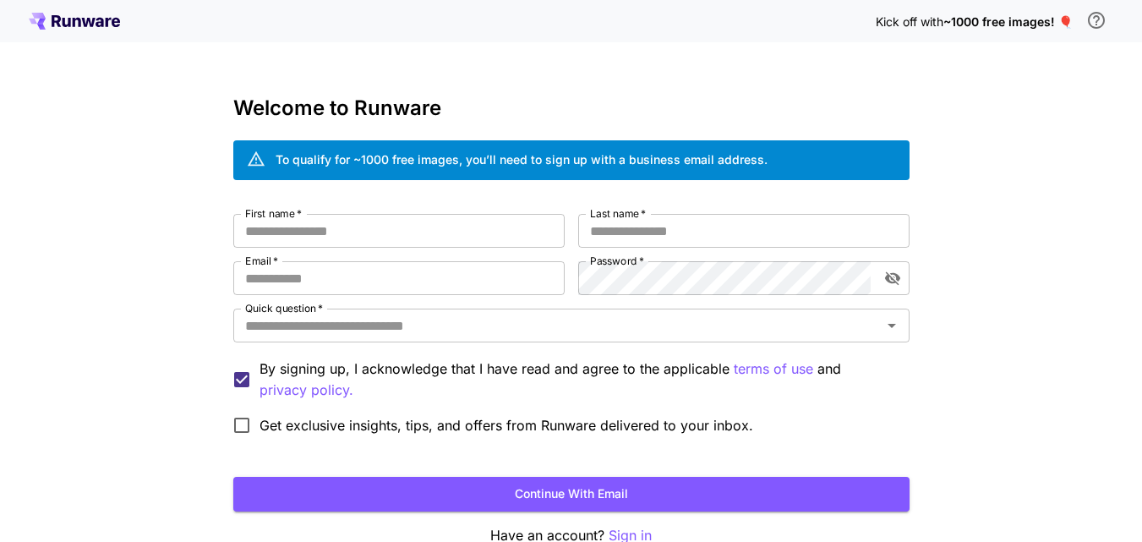  What do you see at coordinates (306, 390) in the screenshot?
I see `button: By signing up, I acknowledge that I have read and agree to the applicable terms of use and` at bounding box center [306, 390].